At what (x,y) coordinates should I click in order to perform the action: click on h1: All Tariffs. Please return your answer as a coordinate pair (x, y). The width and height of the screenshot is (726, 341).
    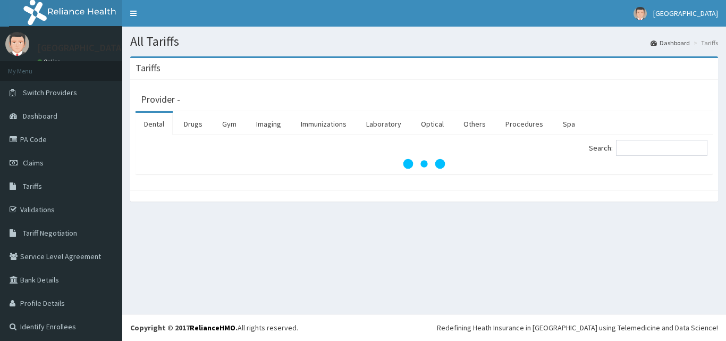
    Looking at the image, I should click on (424, 41).